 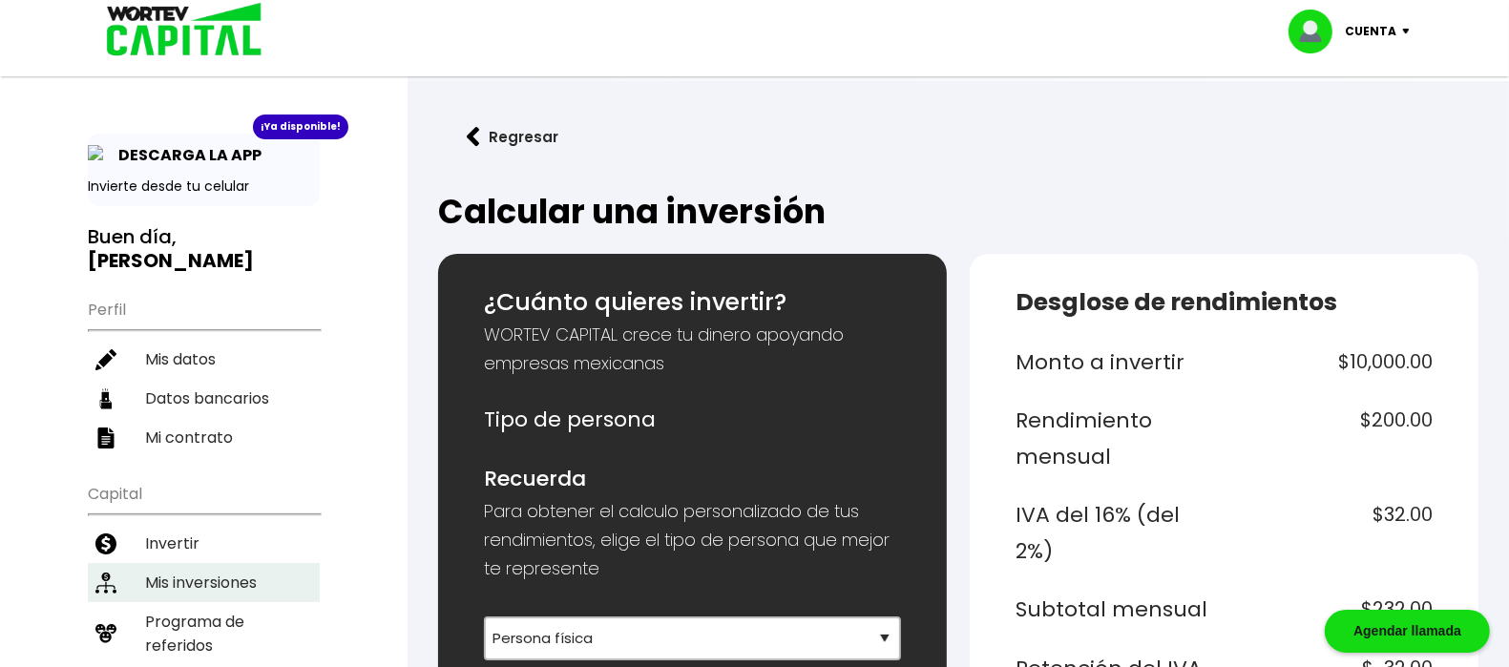 I want to click on h6: Tipo de persona, so click(x=692, y=420).